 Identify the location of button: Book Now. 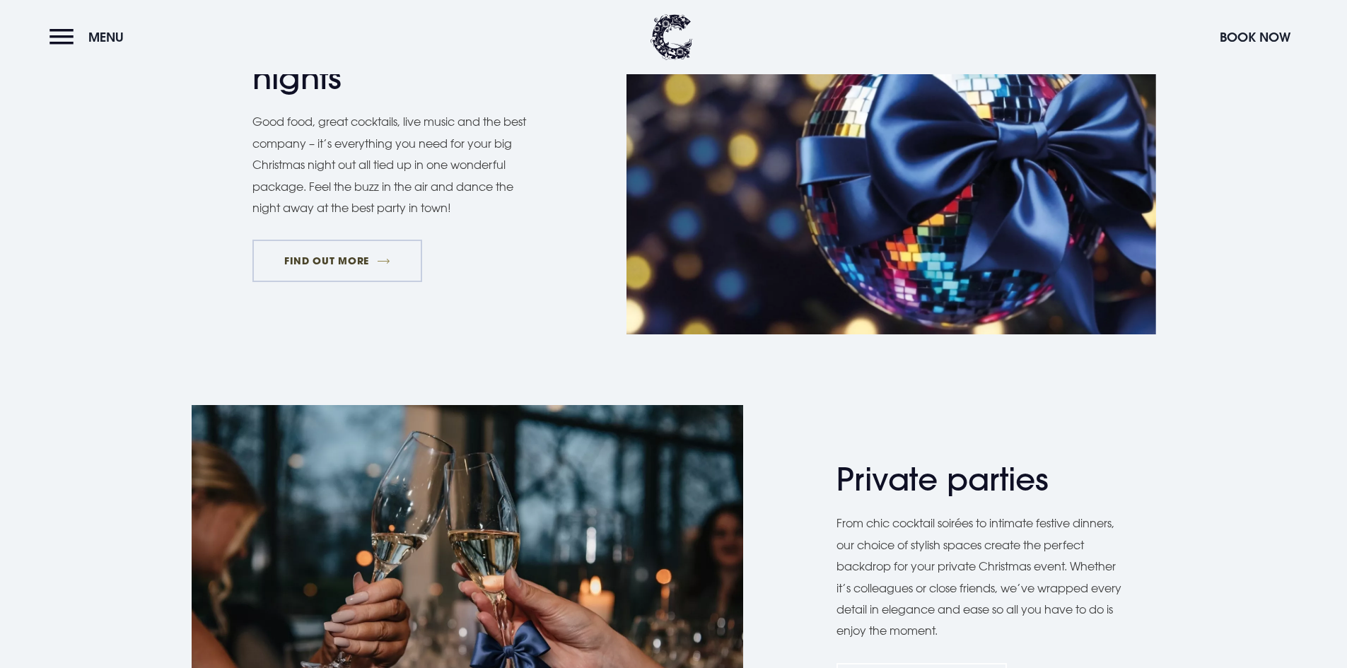
(1255, 37).